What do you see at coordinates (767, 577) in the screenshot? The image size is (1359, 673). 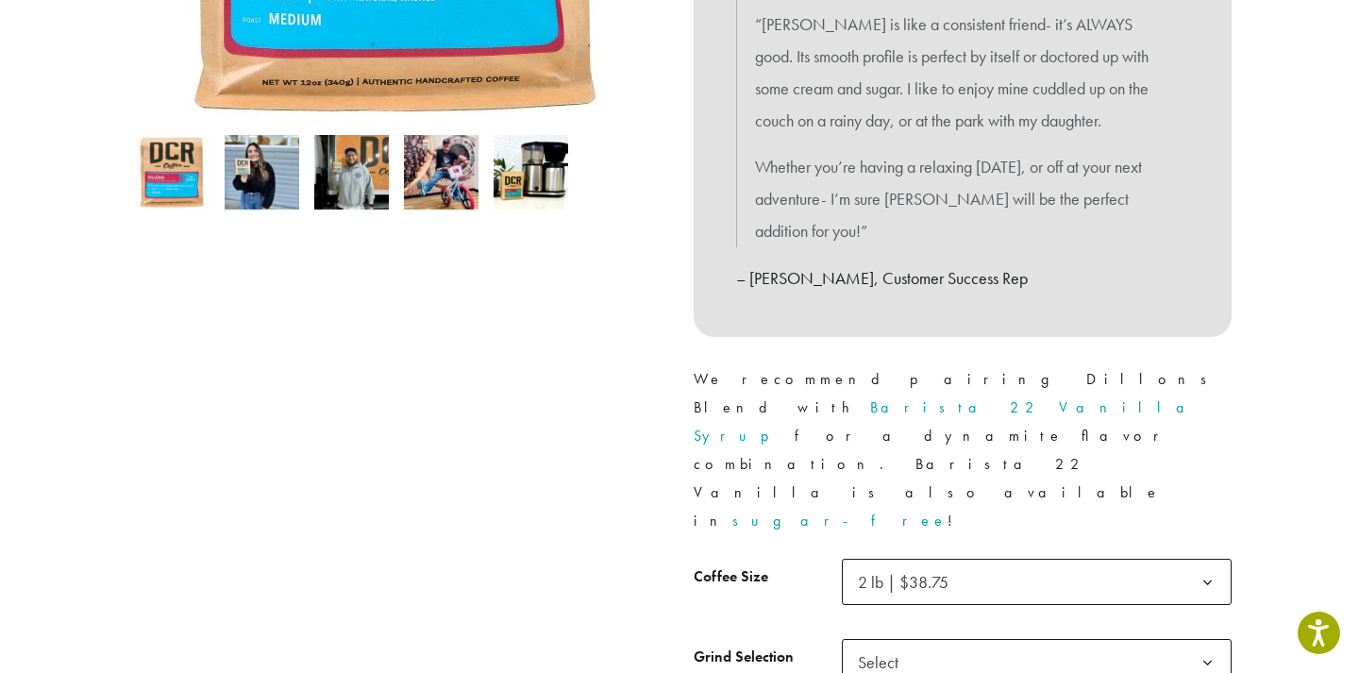 I see `label: Coffee Size` at bounding box center [767, 577].